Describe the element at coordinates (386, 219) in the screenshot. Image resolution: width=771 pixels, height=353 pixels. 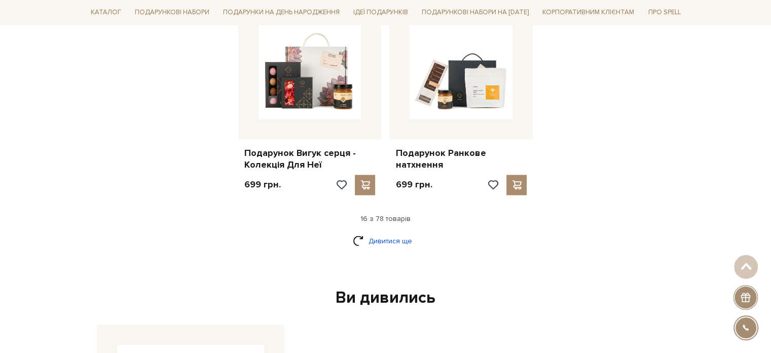
I see `div: 16 з 78 товарів` at that location.